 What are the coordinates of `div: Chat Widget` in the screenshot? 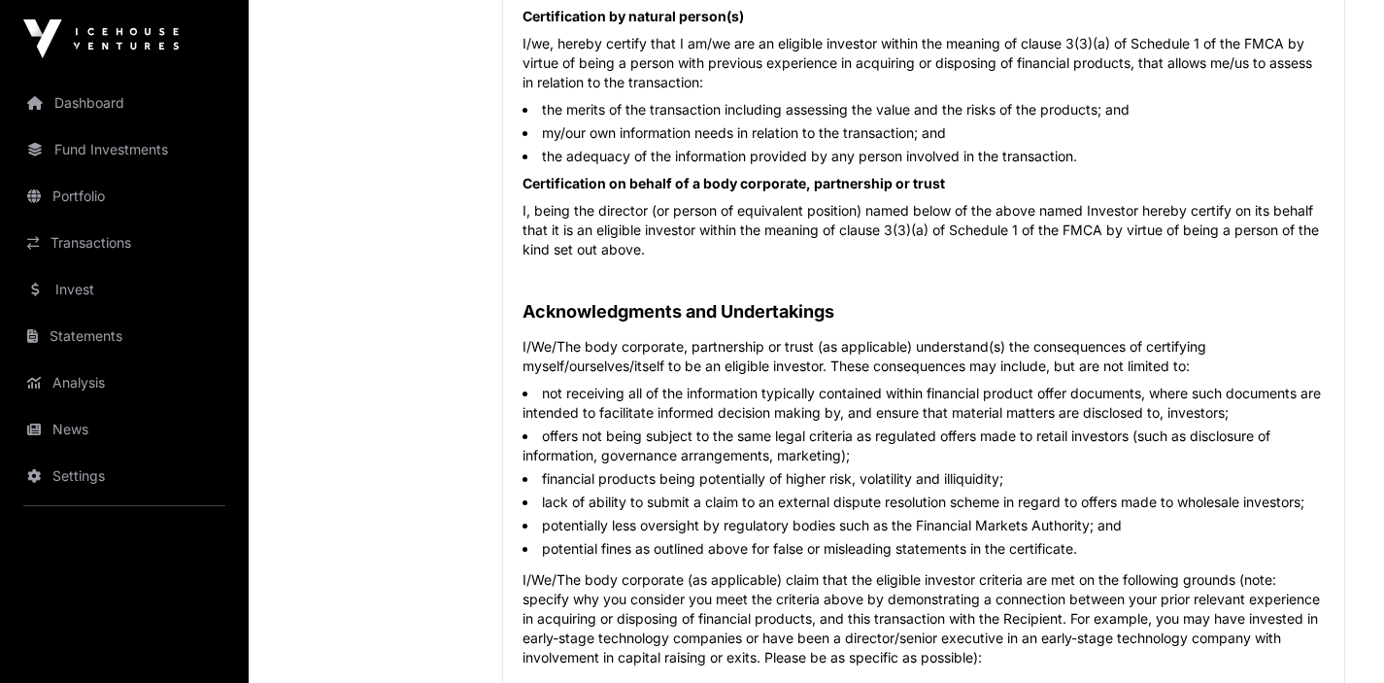 It's located at (1336, 636).